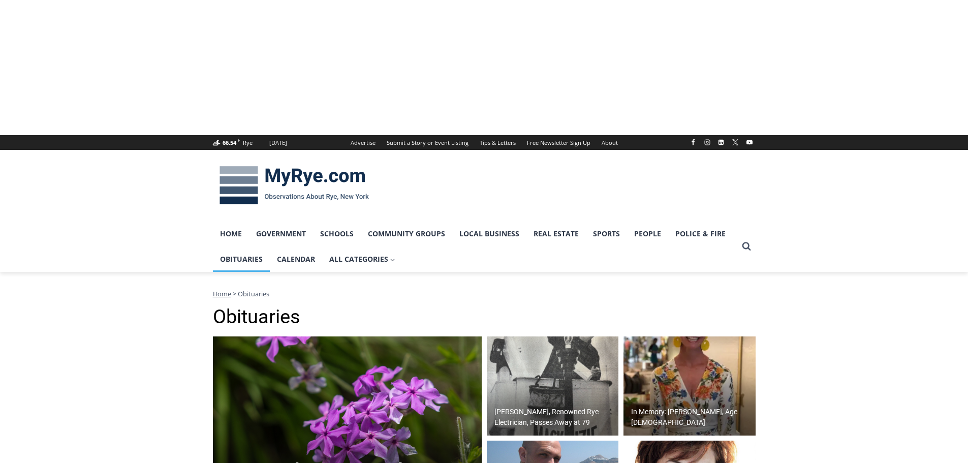 The height and width of the screenshot is (463, 968). What do you see at coordinates (610, 142) in the screenshot?
I see `a: About` at bounding box center [610, 142].